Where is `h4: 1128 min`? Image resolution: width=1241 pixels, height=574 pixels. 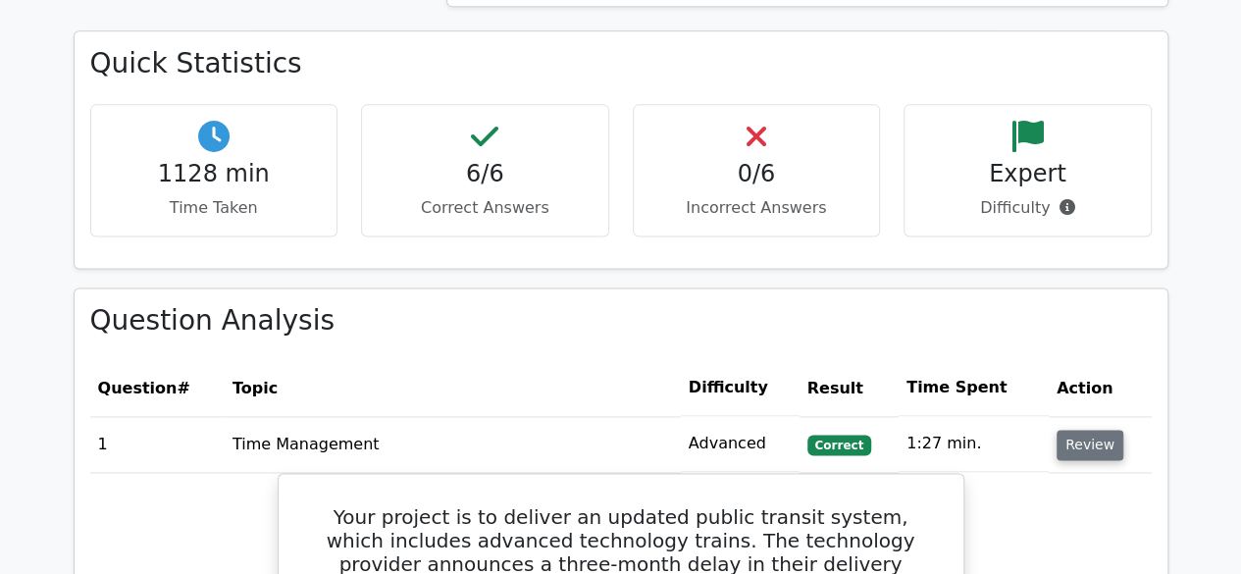
h4: 1128 min is located at coordinates (214, 174).